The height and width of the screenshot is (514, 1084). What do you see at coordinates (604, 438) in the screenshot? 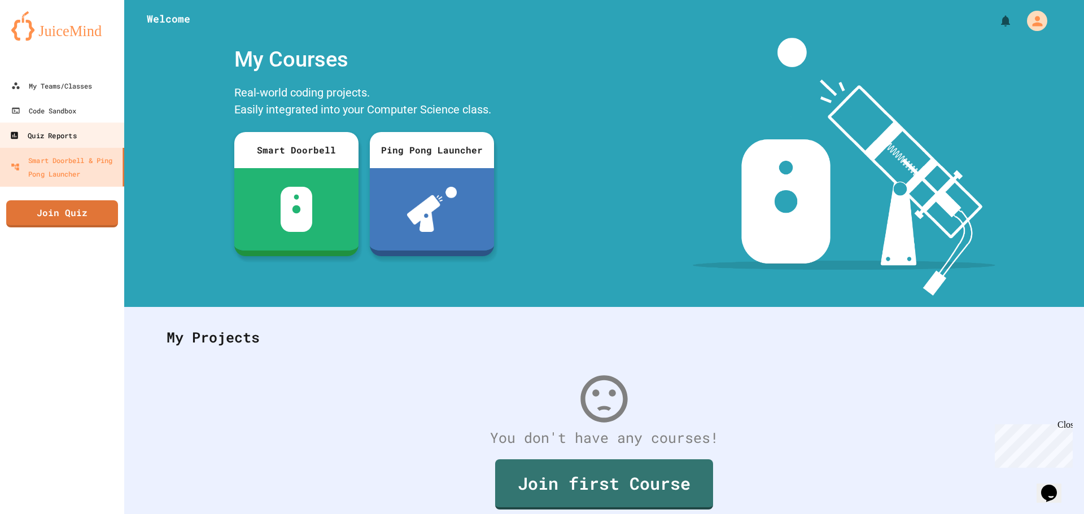
I see `div: You don't have any courses!` at bounding box center [604, 438].